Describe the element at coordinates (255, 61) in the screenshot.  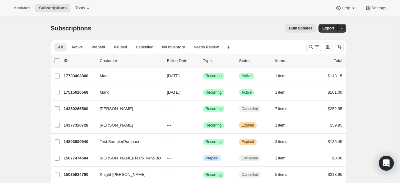
I see `p: Status` at that location.